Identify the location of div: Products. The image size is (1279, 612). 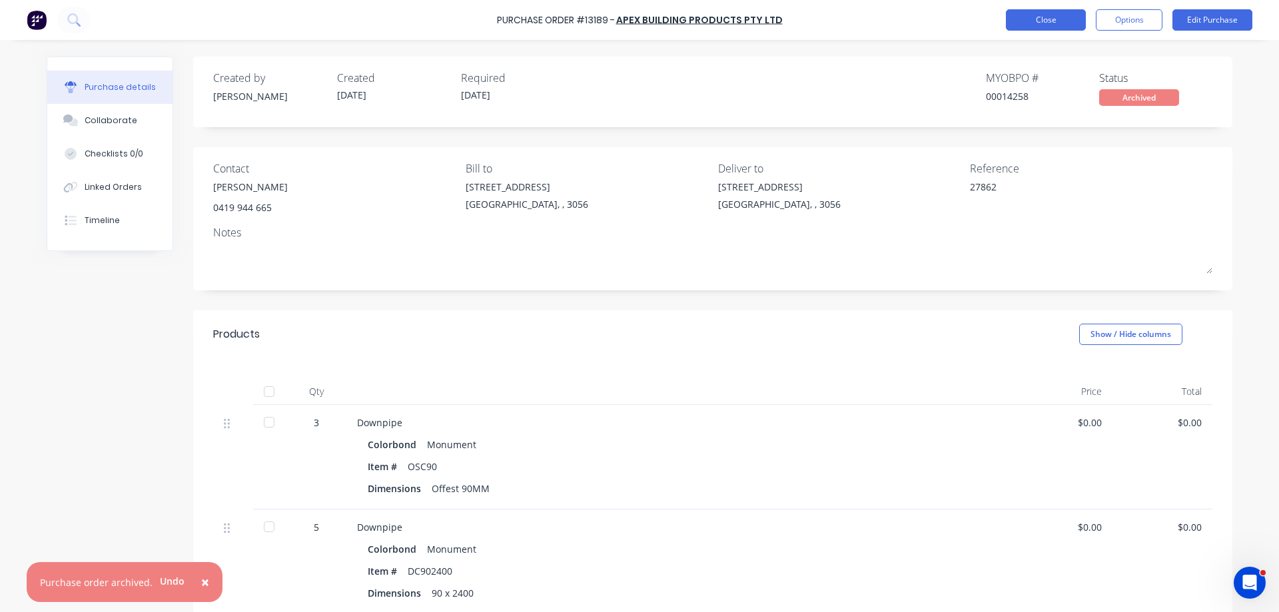
(236, 334).